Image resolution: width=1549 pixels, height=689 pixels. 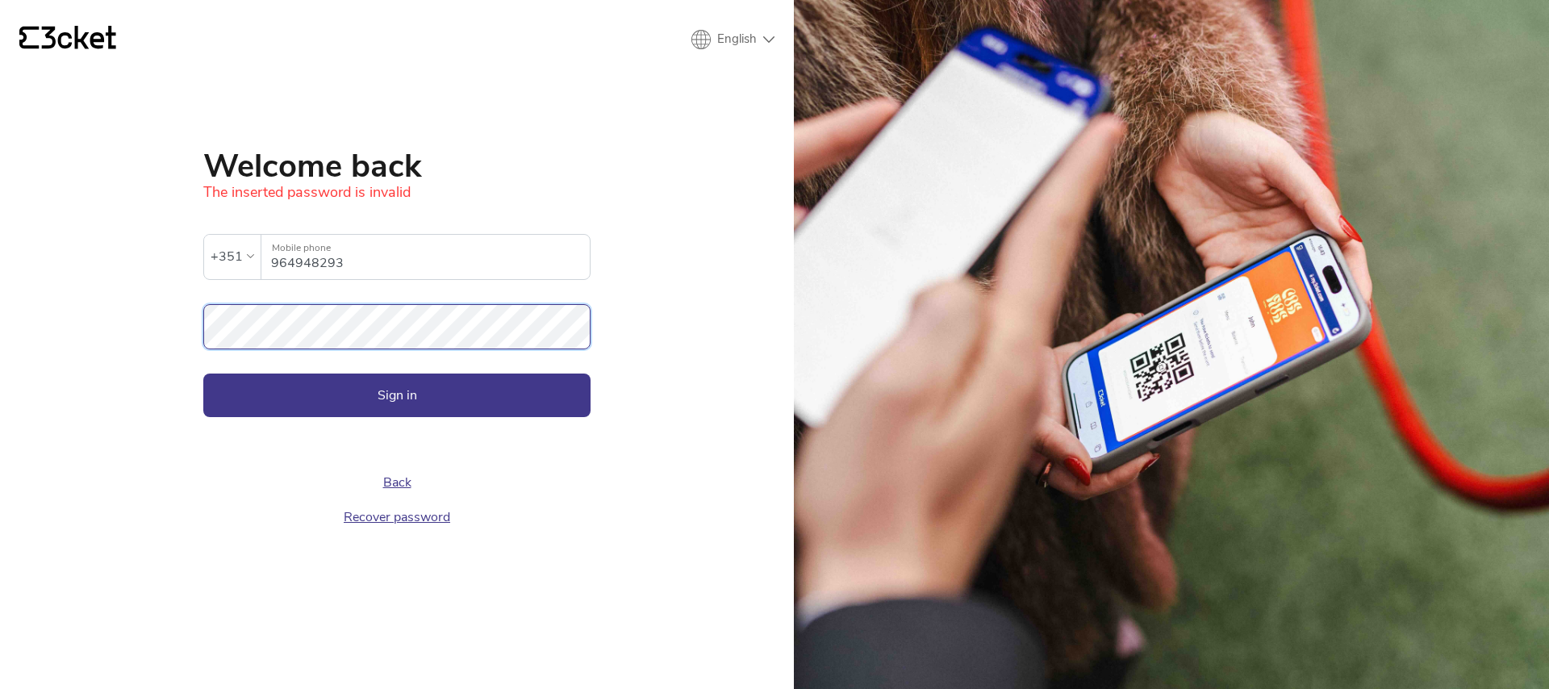 I want to click on a: Back, so click(x=397, y=483).